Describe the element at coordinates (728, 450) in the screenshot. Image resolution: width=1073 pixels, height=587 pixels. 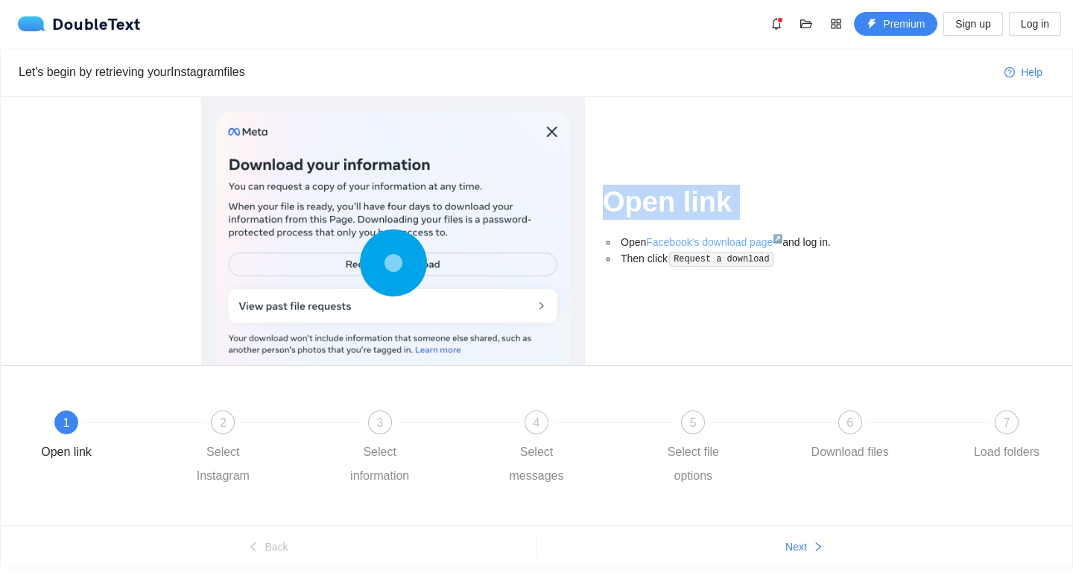
I see `div: 5Select file options` at that location.